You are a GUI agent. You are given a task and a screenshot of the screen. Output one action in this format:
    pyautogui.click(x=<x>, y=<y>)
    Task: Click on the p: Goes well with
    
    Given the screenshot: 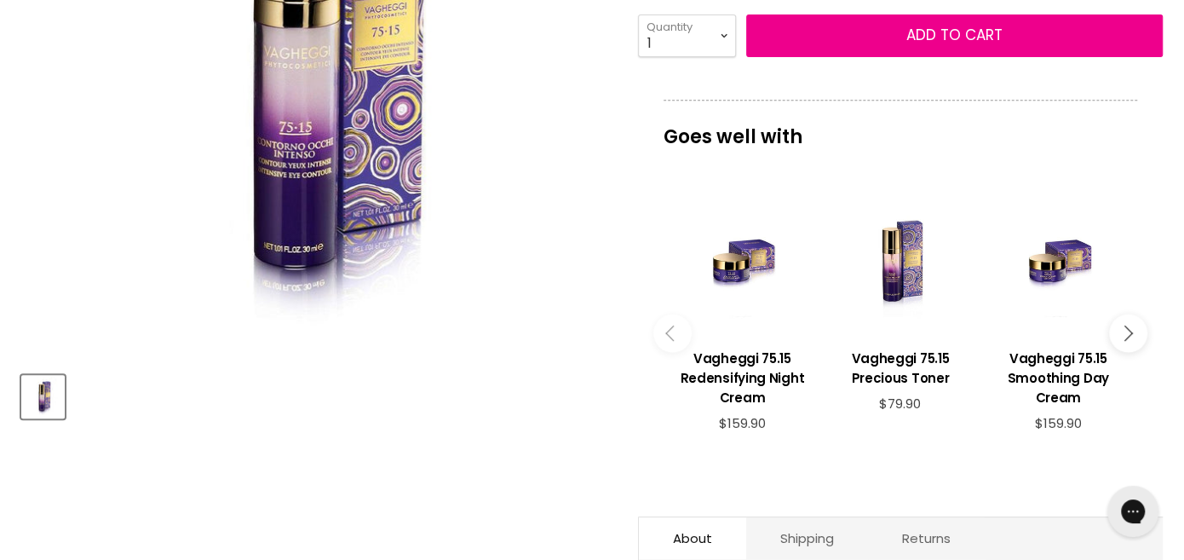 What is the action you would take?
    pyautogui.click(x=900, y=128)
    